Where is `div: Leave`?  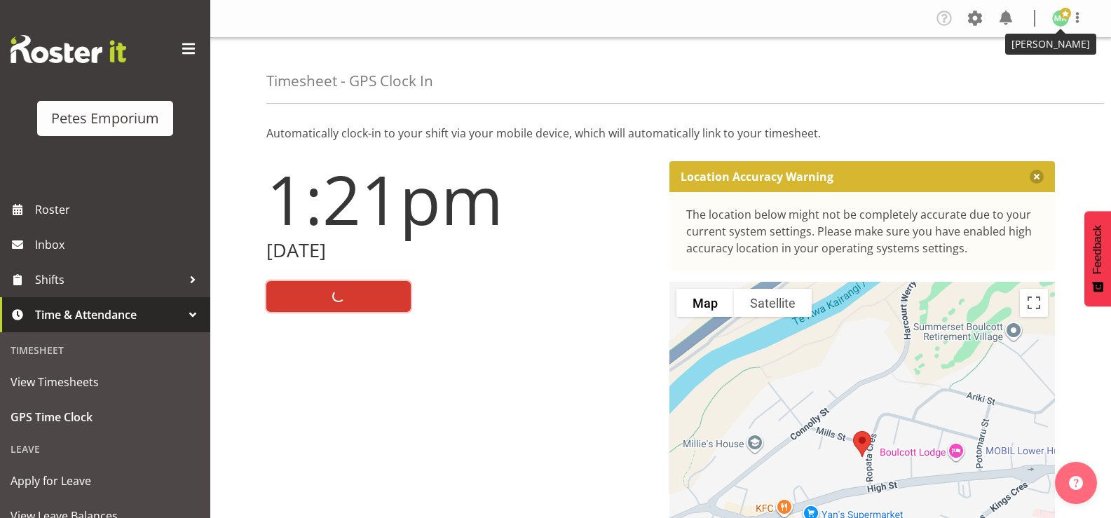
div: Leave is located at coordinates (105, 448).